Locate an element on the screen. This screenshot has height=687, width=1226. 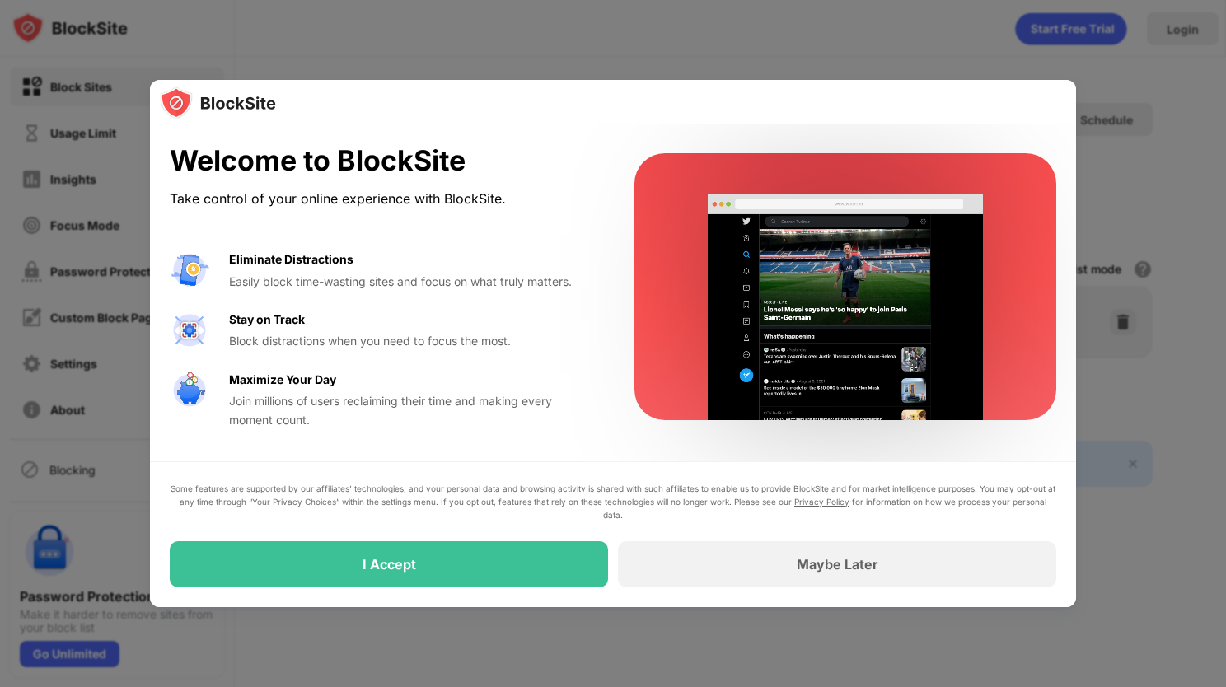
div: Welcome to BlockSite is located at coordinates (382, 161).